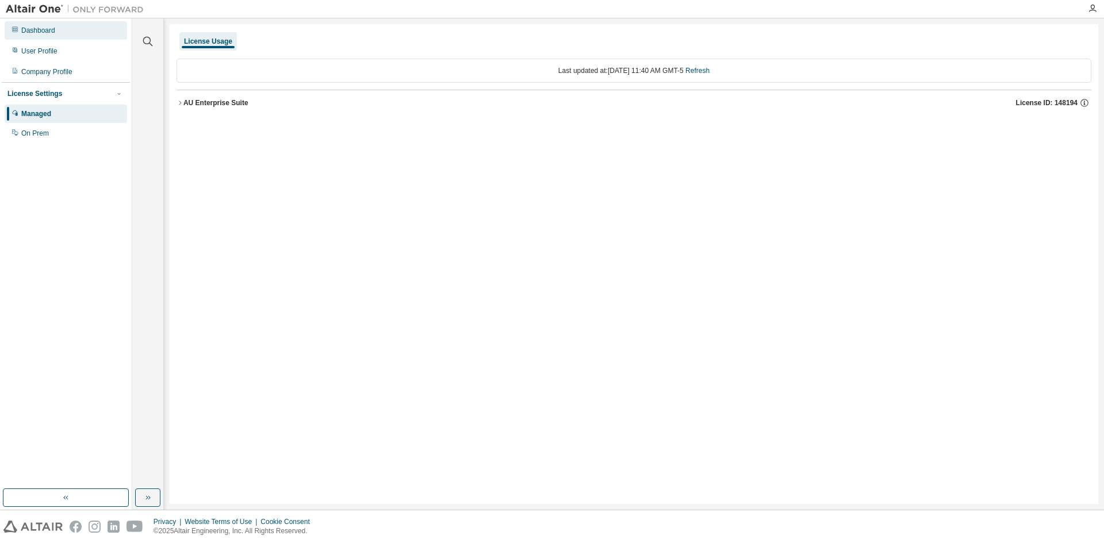  I want to click on img: linkedin.svg, so click(113, 527).